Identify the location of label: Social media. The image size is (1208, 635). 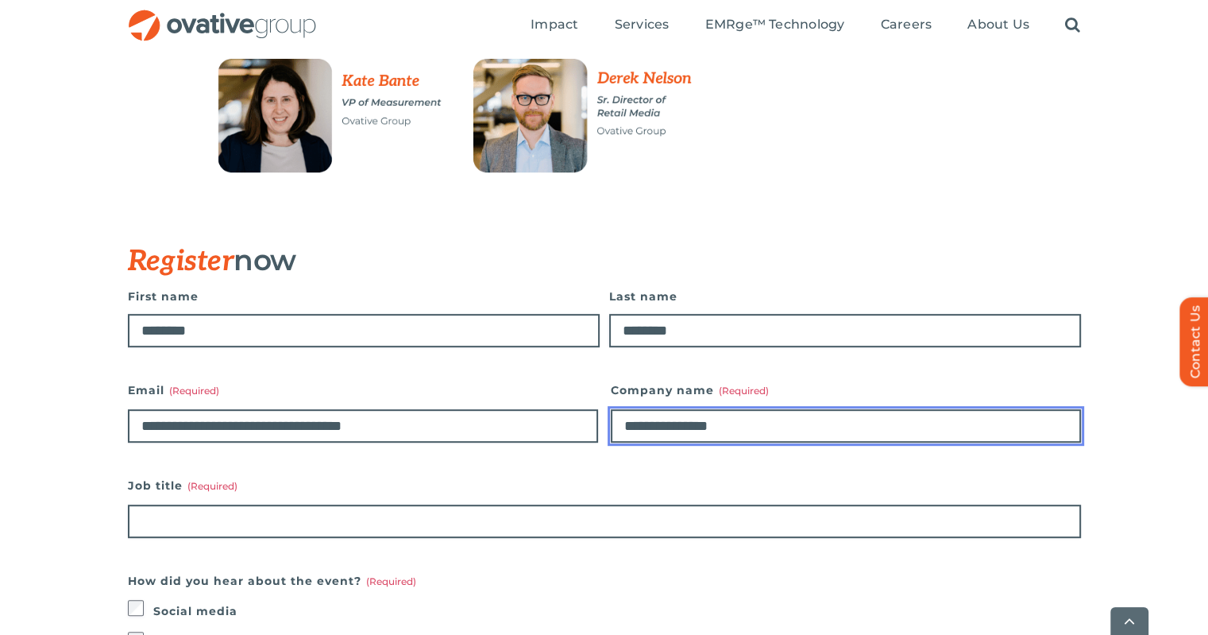
(617, 611).